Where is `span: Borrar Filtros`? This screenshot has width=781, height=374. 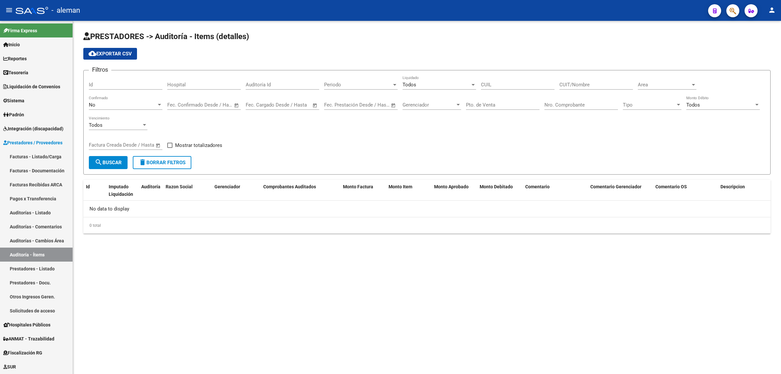
span: Borrar Filtros is located at coordinates (162, 162).